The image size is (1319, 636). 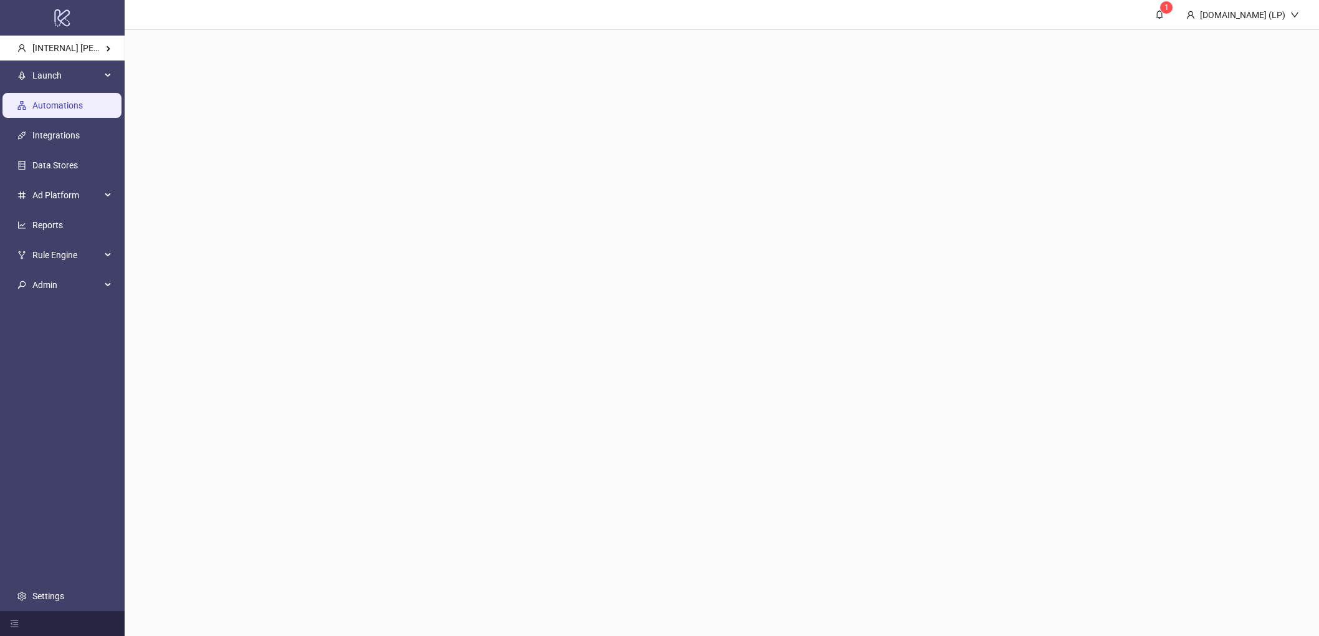 What do you see at coordinates (67, 285) in the screenshot?
I see `span: Admin` at bounding box center [67, 285].